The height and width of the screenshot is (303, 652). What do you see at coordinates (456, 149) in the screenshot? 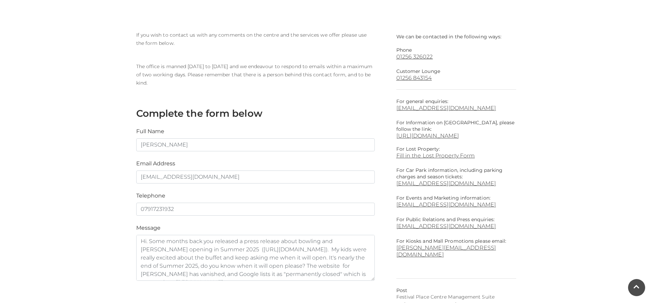
I see `p: For Lost Property:` at bounding box center [456, 149].